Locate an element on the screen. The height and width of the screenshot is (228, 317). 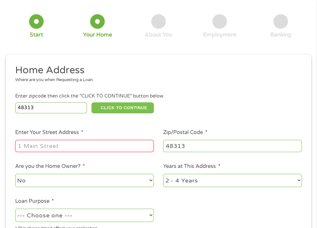
label: Zip/Postal Code is located at coordinates (185, 132).